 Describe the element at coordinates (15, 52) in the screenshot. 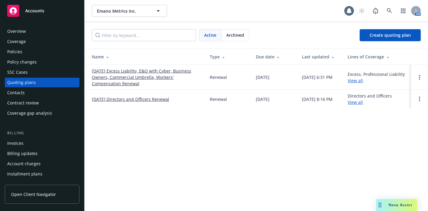

I see `div: Policies` at that location.